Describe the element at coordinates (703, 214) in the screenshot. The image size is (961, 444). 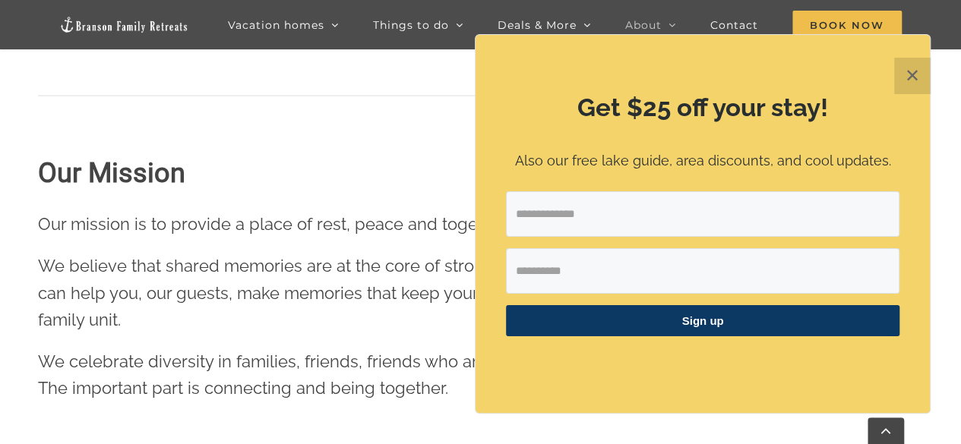
I see `input: Email Address` at that location.